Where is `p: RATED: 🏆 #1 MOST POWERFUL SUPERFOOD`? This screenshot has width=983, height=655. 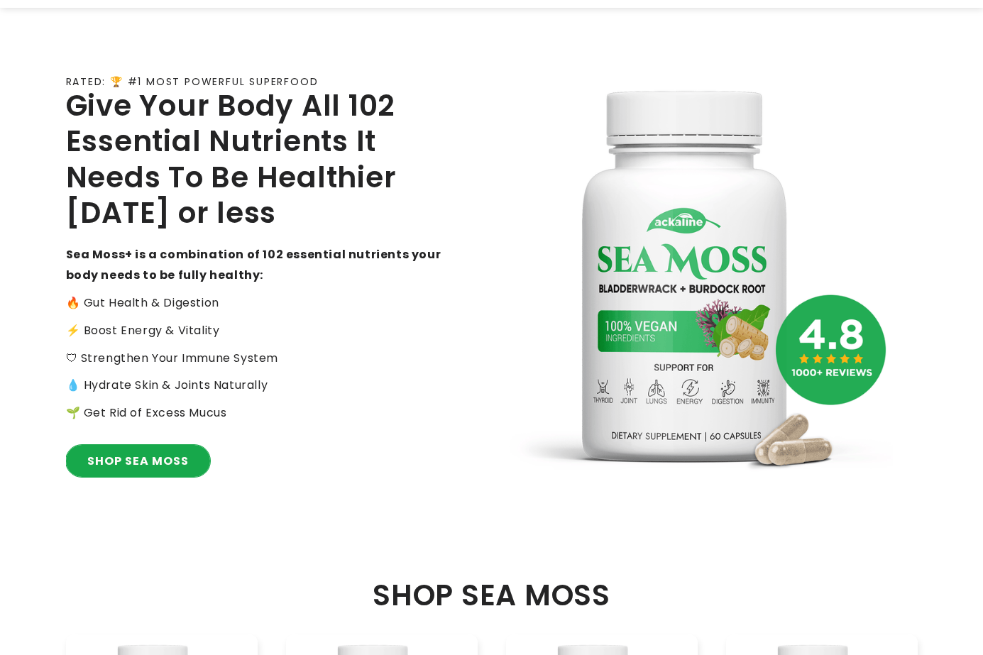 p: RATED: 🏆 #1 MOST POWERFUL SUPERFOOD is located at coordinates (192, 82).